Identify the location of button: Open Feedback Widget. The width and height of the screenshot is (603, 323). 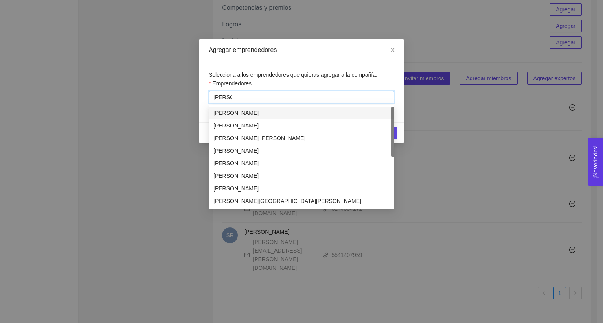
(595, 162).